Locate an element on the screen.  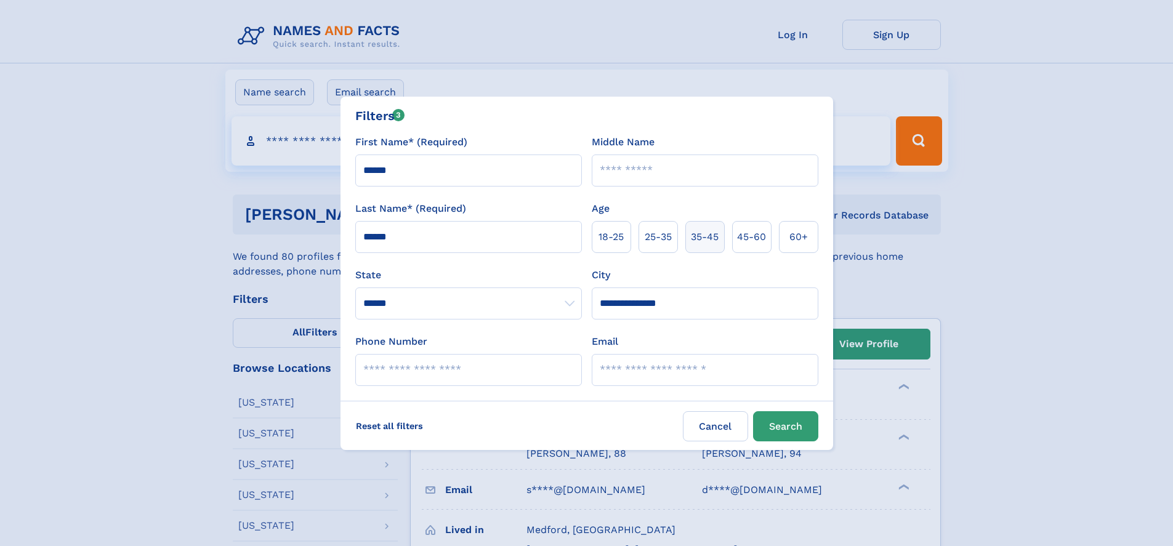
label: Phone Number is located at coordinates (391, 342).